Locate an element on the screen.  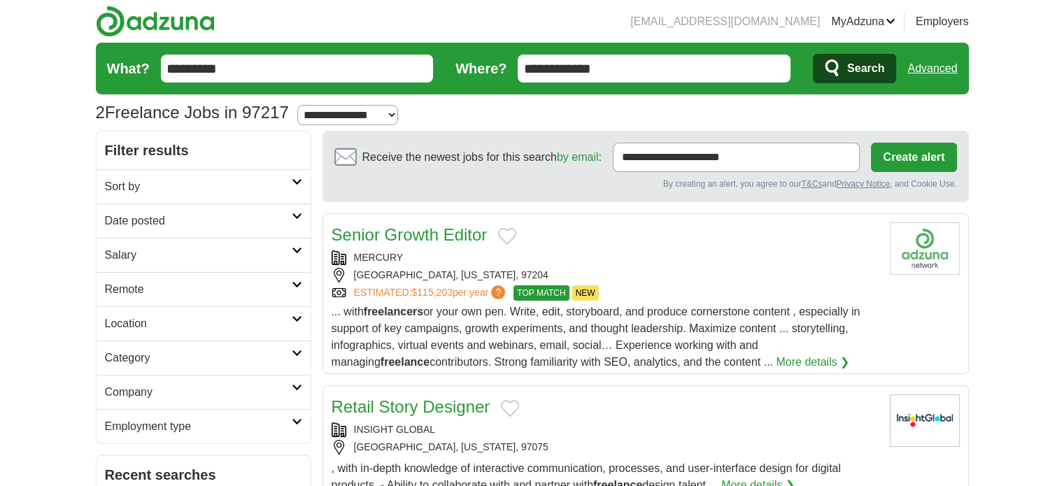
h1: Freelance Jobs in 97217 is located at coordinates (192, 112).